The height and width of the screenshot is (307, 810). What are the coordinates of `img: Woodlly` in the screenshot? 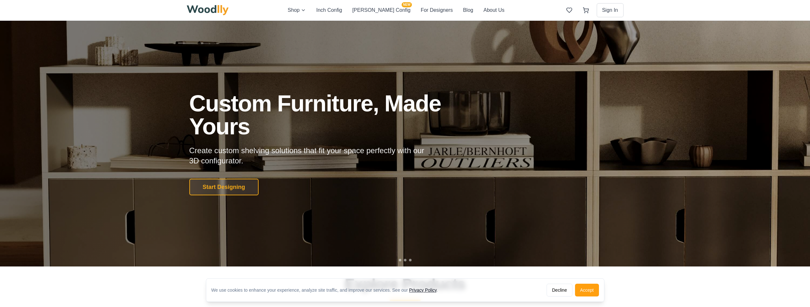 It's located at (208, 10).